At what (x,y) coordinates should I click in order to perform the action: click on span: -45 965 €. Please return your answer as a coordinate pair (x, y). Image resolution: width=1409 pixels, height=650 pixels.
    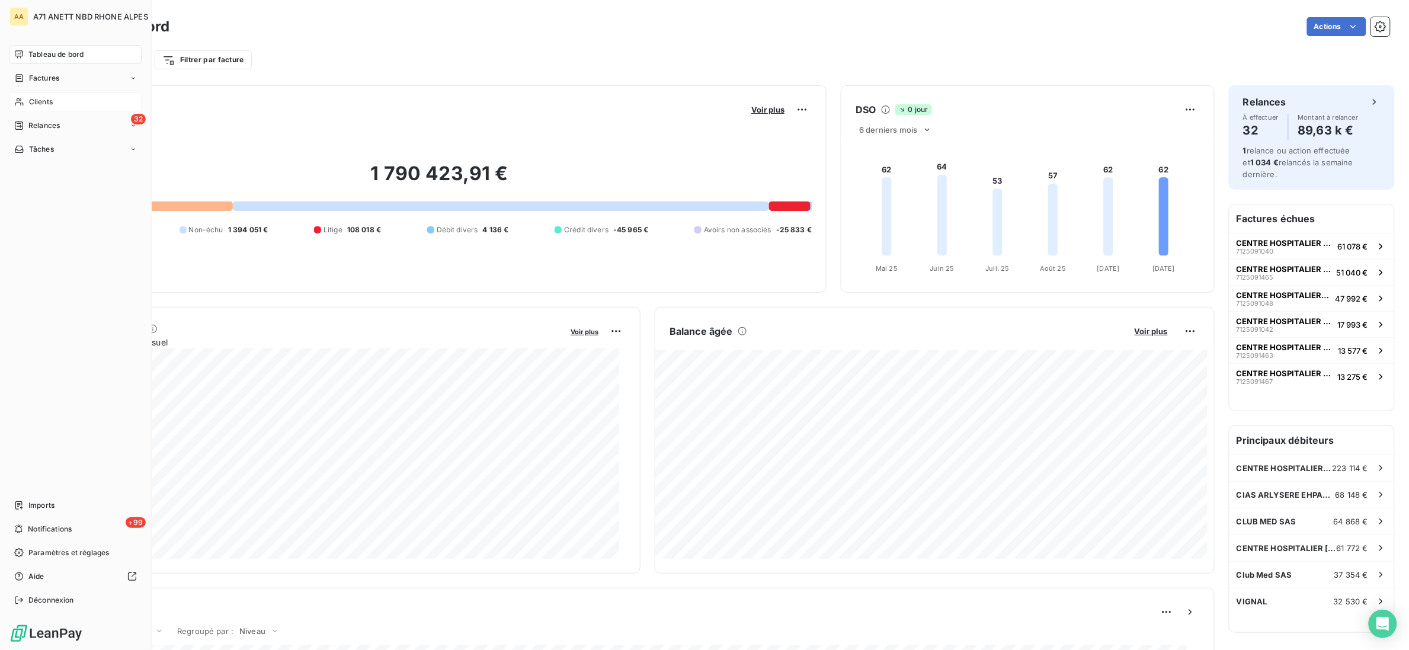
    Looking at the image, I should click on (630, 230).